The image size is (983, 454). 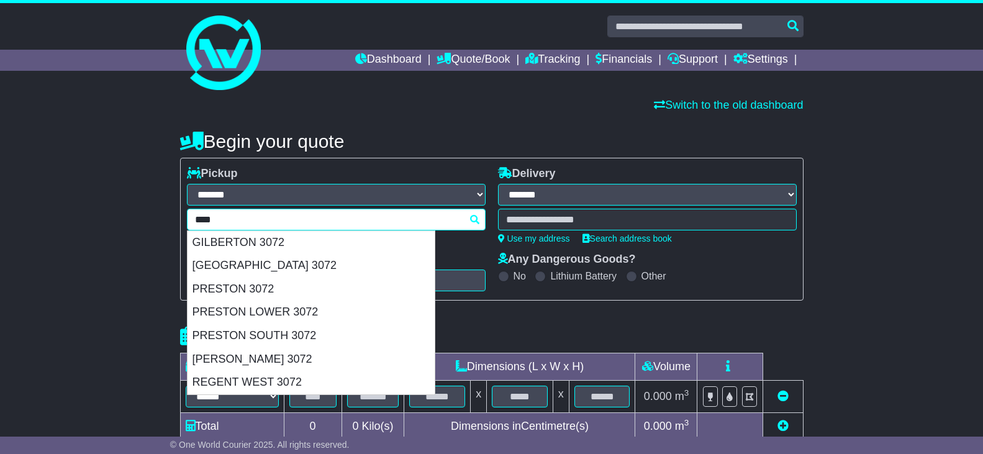 What do you see at coordinates (311, 312) in the screenshot?
I see `div: PRESTON LOWER 3072` at bounding box center [311, 312].